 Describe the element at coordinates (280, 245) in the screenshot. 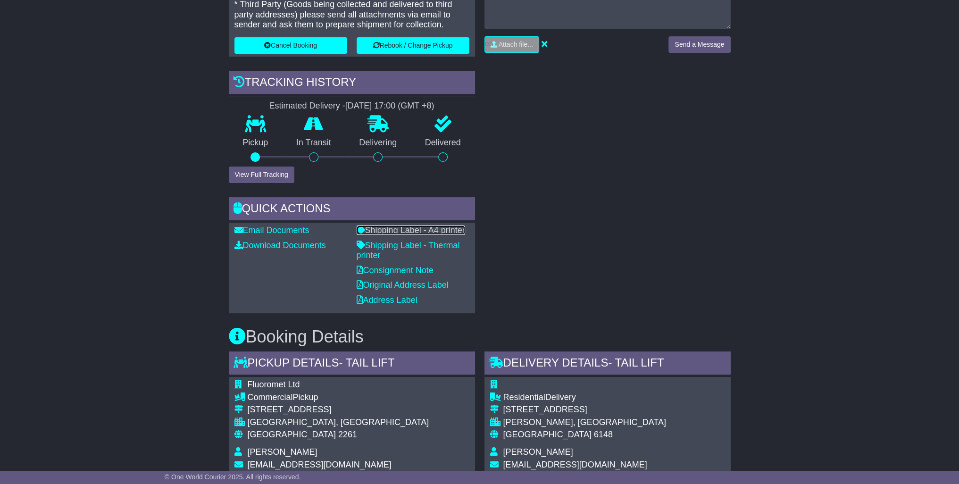

I see `a: Download Documents` at that location.